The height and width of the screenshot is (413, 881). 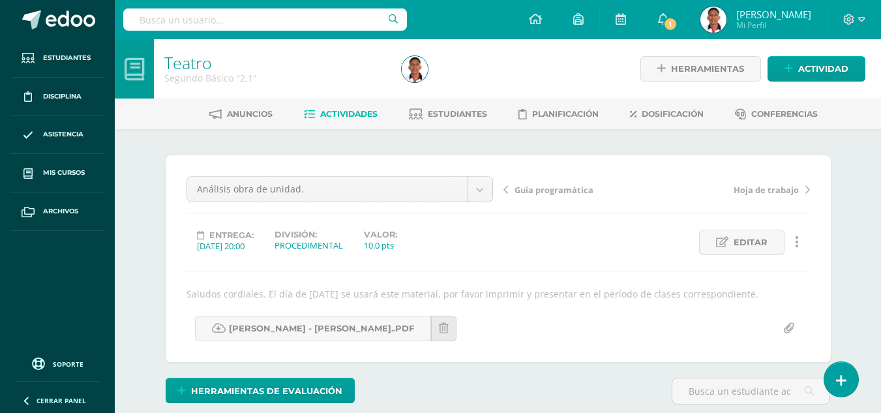 I want to click on a: Herramientas de evaluación, so click(x=260, y=390).